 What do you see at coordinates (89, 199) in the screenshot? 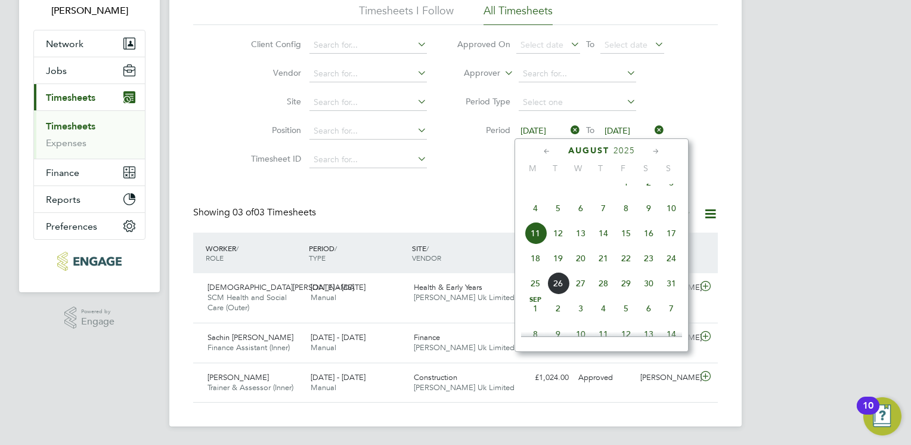
I see `button: Reports` at bounding box center [89, 199].